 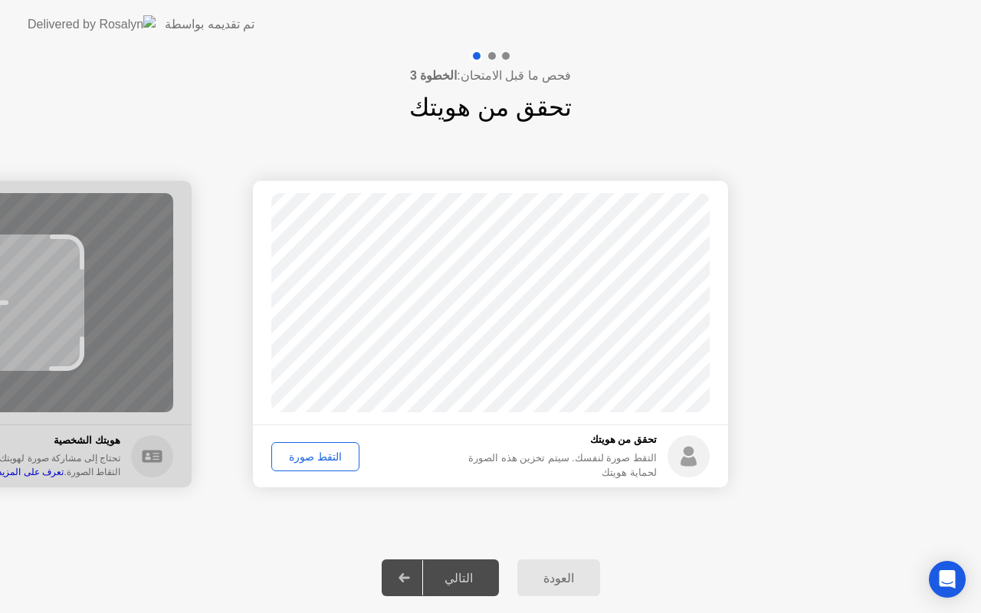 What do you see at coordinates (458, 578) in the screenshot?
I see `div: التالي` at bounding box center [458, 578].